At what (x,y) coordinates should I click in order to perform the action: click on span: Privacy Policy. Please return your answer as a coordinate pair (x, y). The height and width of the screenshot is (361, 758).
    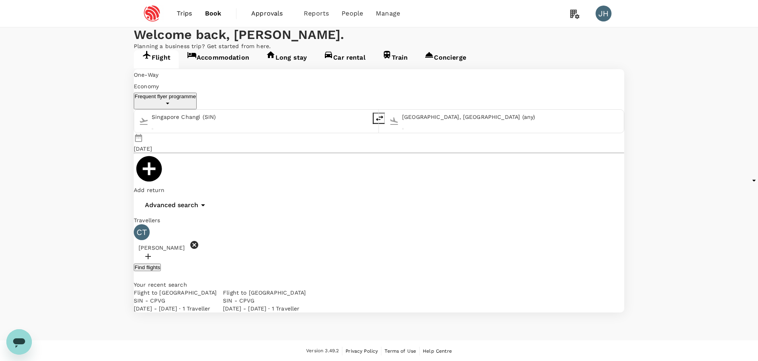
    Looking at the image, I should click on (361, 351).